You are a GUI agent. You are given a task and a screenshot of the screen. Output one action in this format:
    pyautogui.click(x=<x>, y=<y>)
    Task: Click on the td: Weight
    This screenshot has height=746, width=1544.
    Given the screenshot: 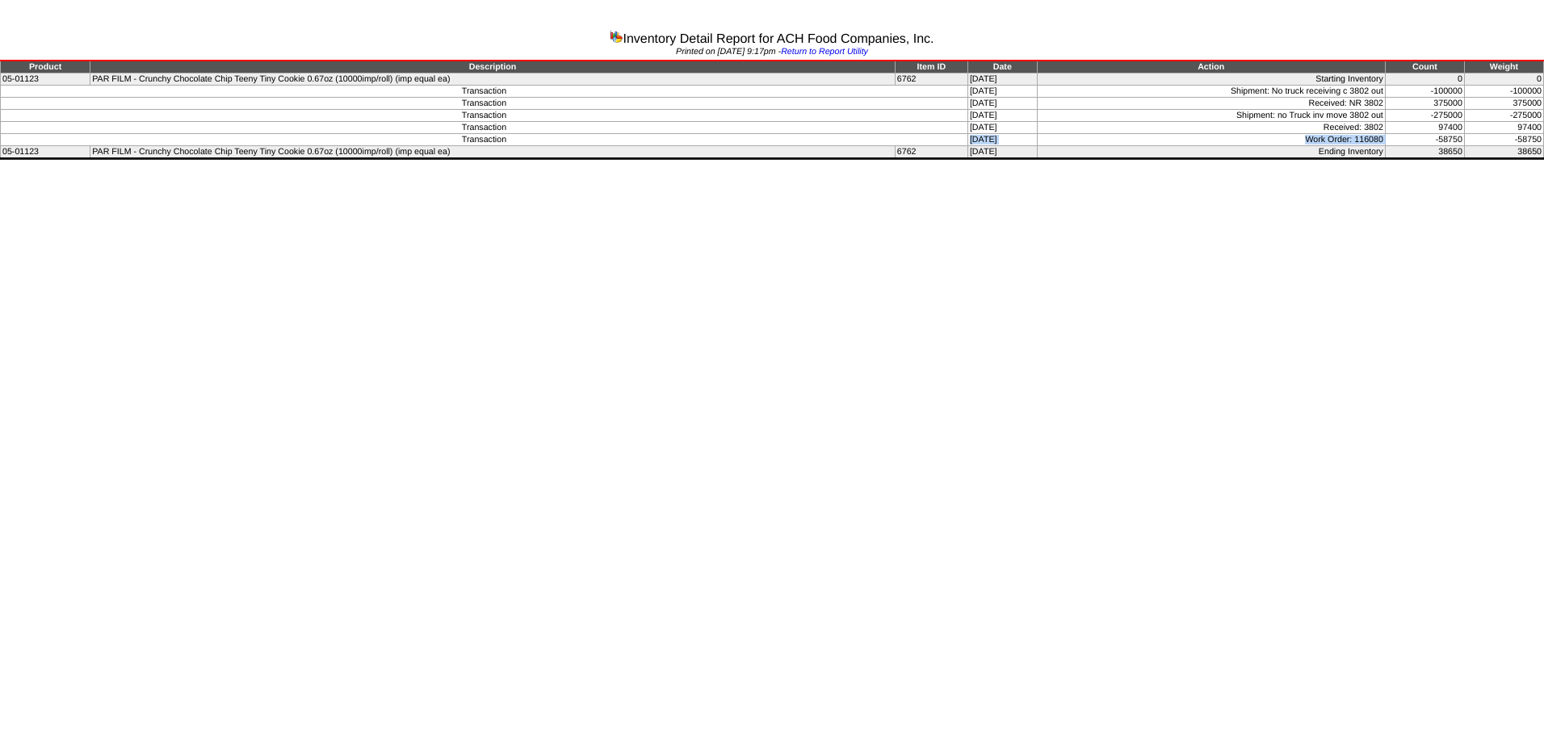 What is the action you would take?
    pyautogui.click(x=1503, y=67)
    